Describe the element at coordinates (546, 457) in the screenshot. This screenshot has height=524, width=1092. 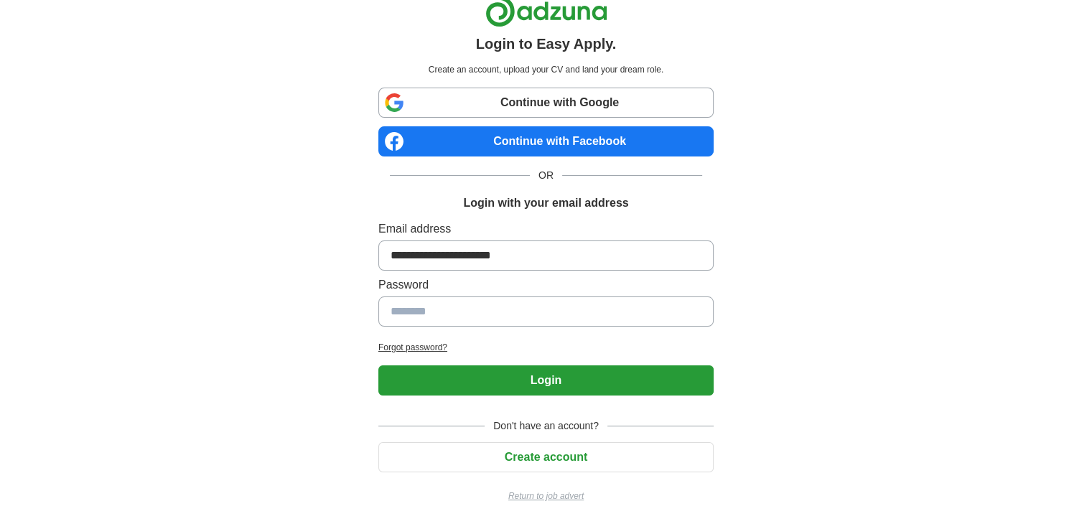
I see `a: Create account` at that location.